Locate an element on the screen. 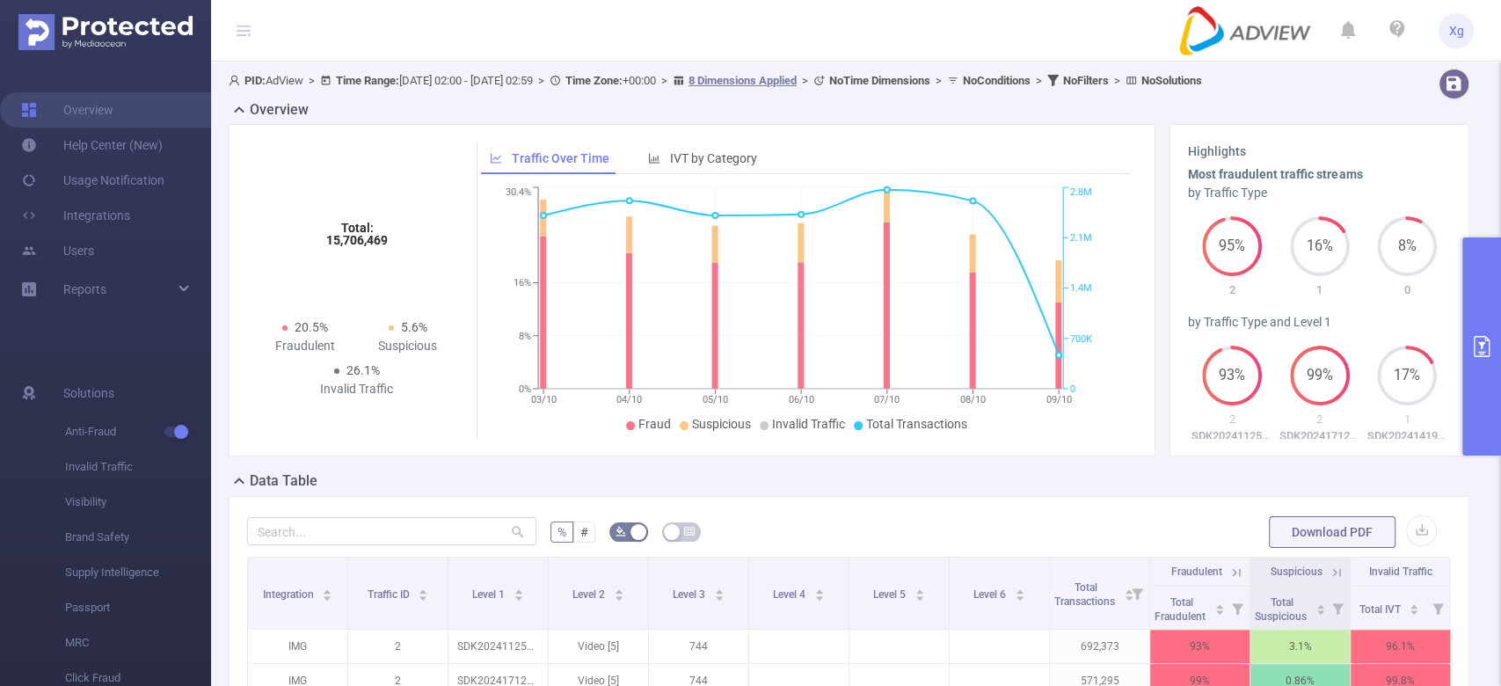  div: Invalid Traffic is located at coordinates (356, 389).